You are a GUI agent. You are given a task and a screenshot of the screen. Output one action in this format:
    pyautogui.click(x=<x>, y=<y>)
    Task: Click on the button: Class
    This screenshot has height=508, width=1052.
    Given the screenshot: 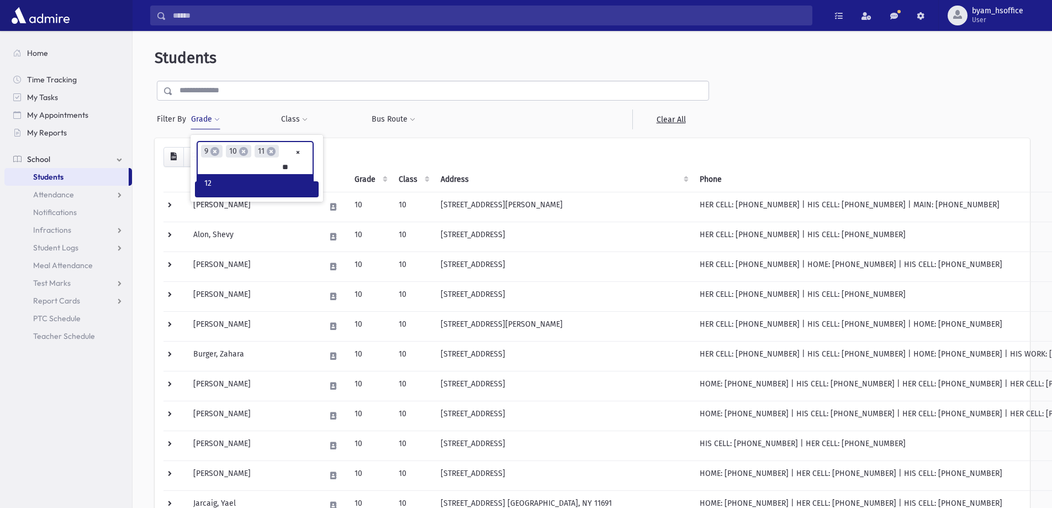 What is the action you would take?
    pyautogui.click(x=294, y=119)
    